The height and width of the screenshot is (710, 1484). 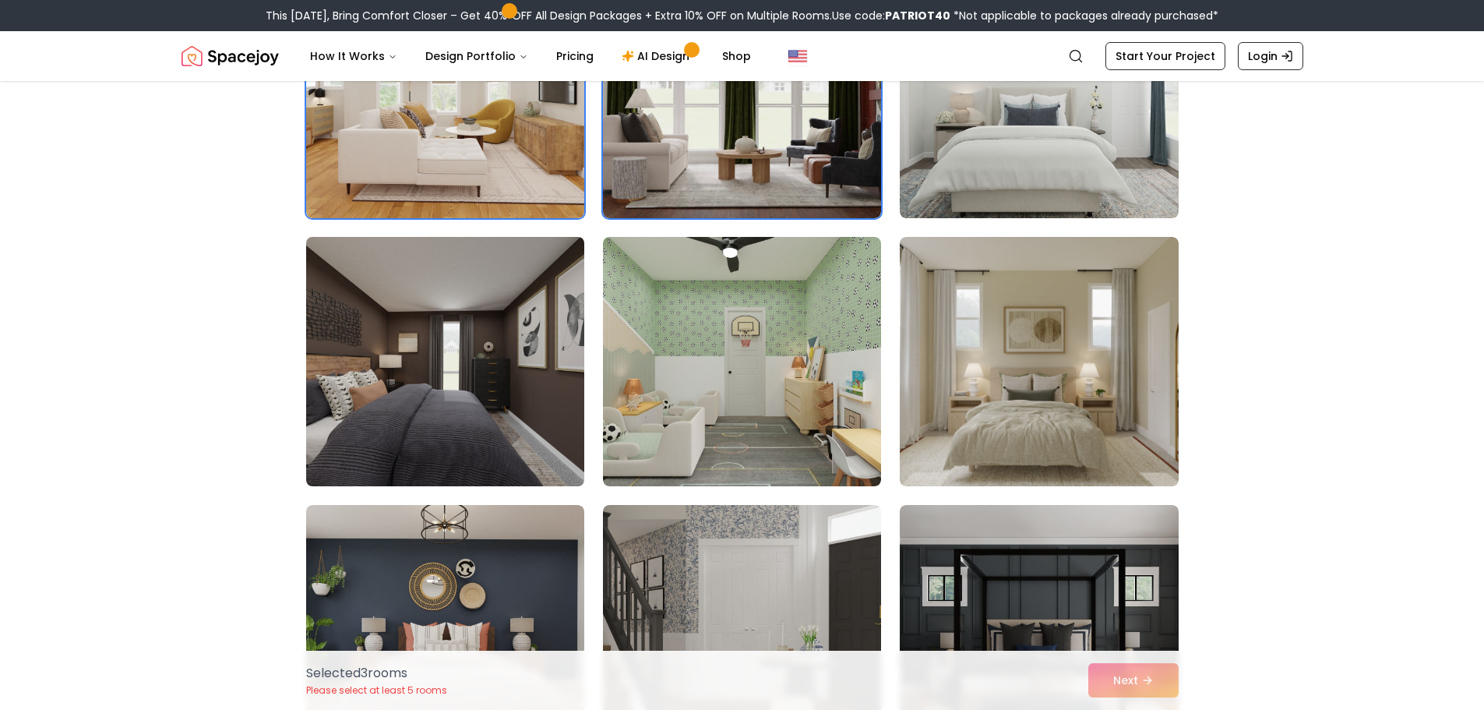 I want to click on img: Room room-10, so click(x=445, y=361).